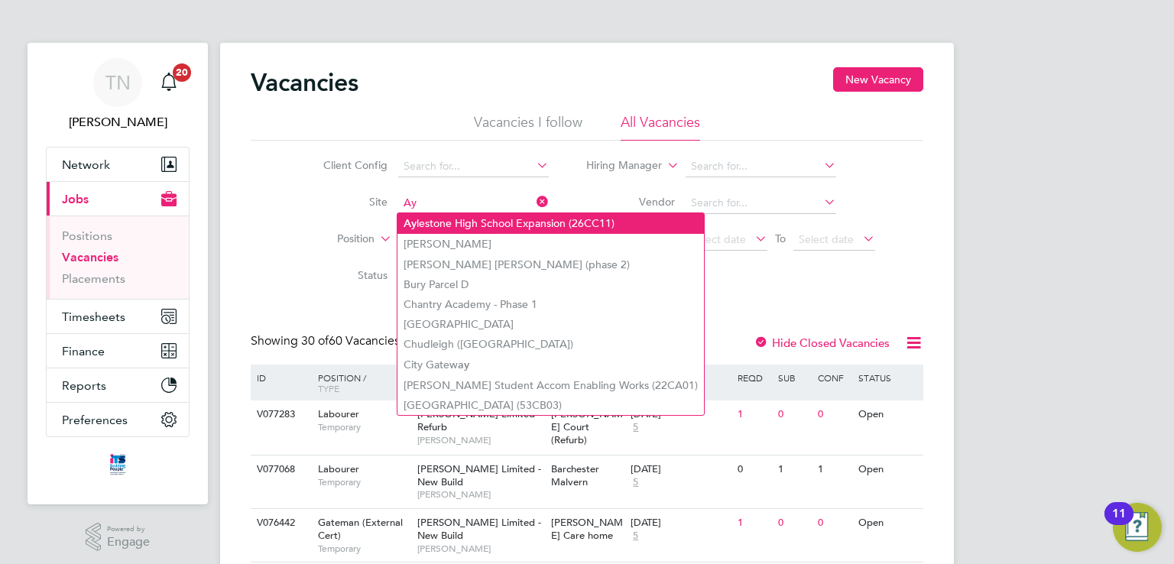 The height and width of the screenshot is (564, 1174). What do you see at coordinates (343, 165) in the screenshot?
I see `label: Client Config` at bounding box center [343, 165].